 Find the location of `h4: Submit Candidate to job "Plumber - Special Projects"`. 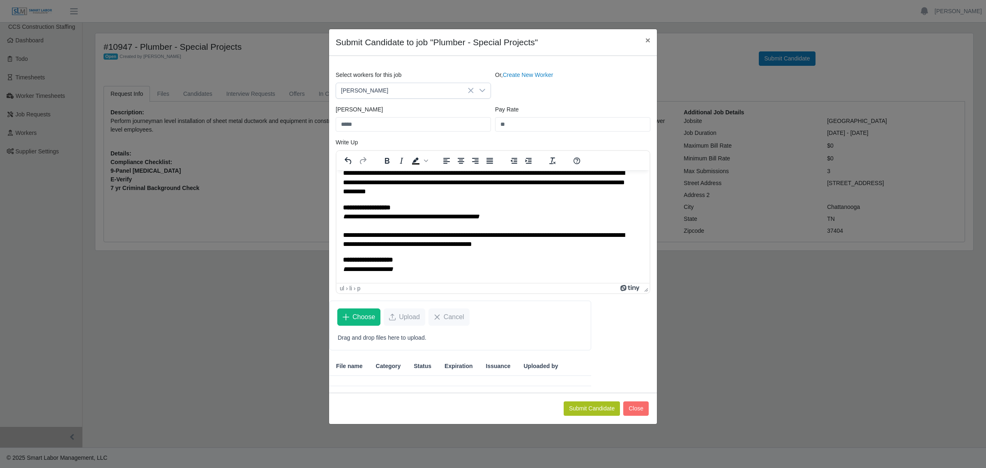

h4: Submit Candidate to job "Plumber - Special Projects" is located at coordinates (437, 42).